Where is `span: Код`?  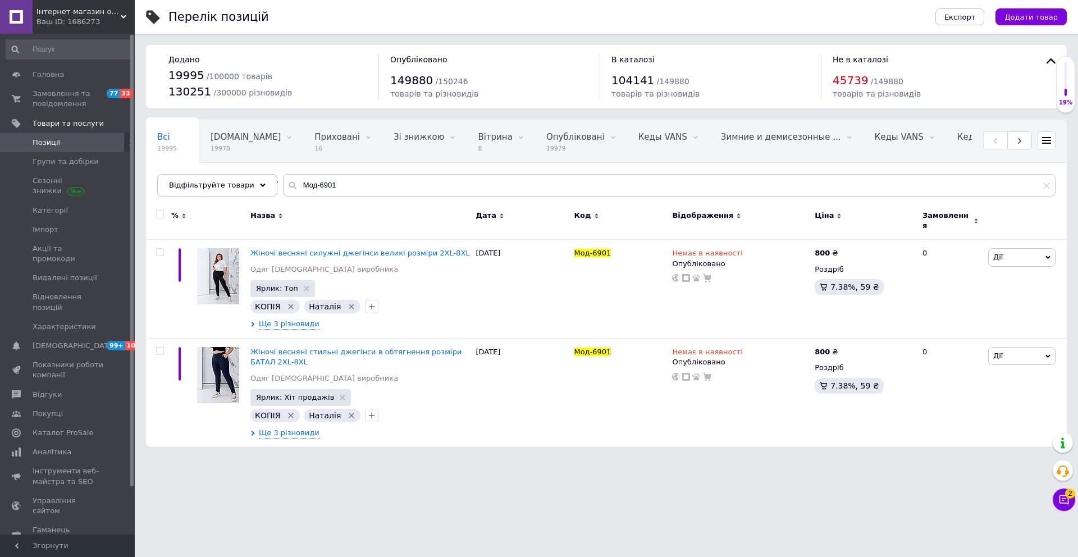
span: Код is located at coordinates (582, 216).